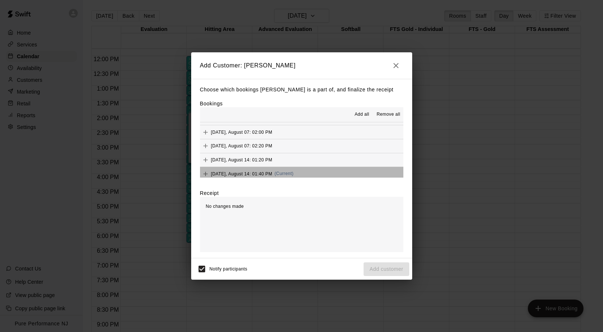 The image size is (603, 332). I want to click on span: No changes made, so click(225, 206).